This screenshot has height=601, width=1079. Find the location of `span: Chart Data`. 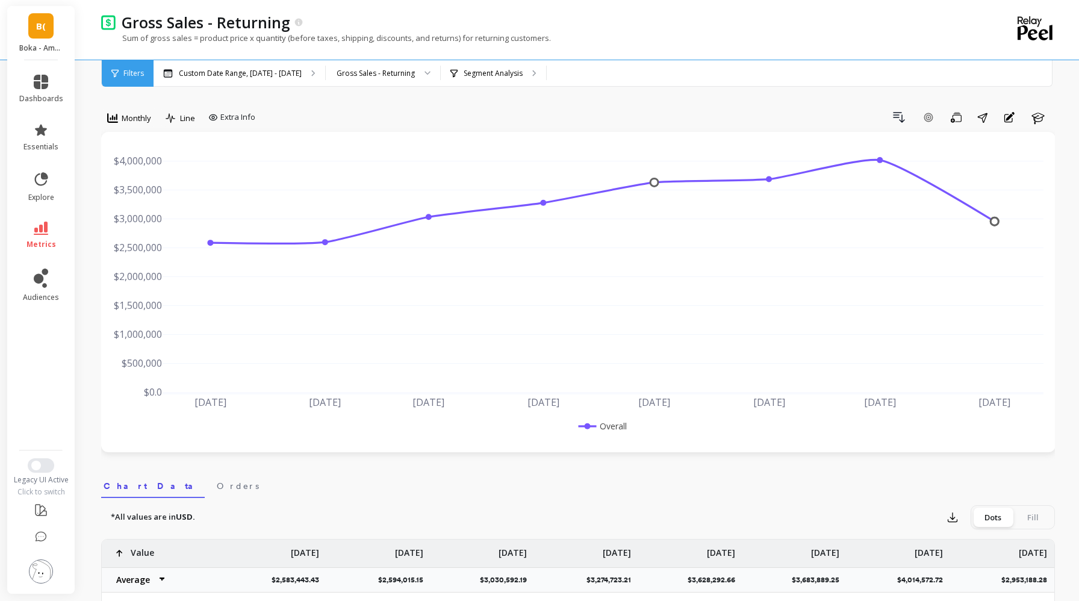

span: Chart Data is located at coordinates (153, 486).